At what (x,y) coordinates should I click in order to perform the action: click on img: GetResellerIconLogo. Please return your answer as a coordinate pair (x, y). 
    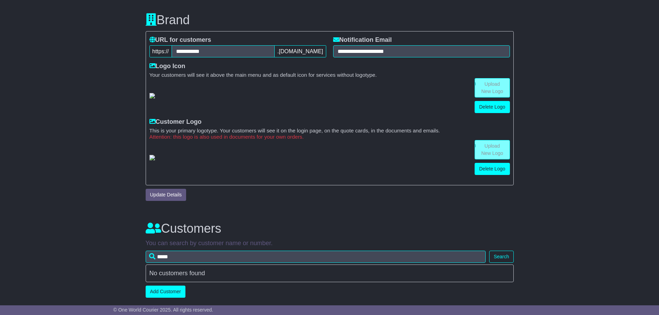
    Looking at the image, I should click on (152, 96).